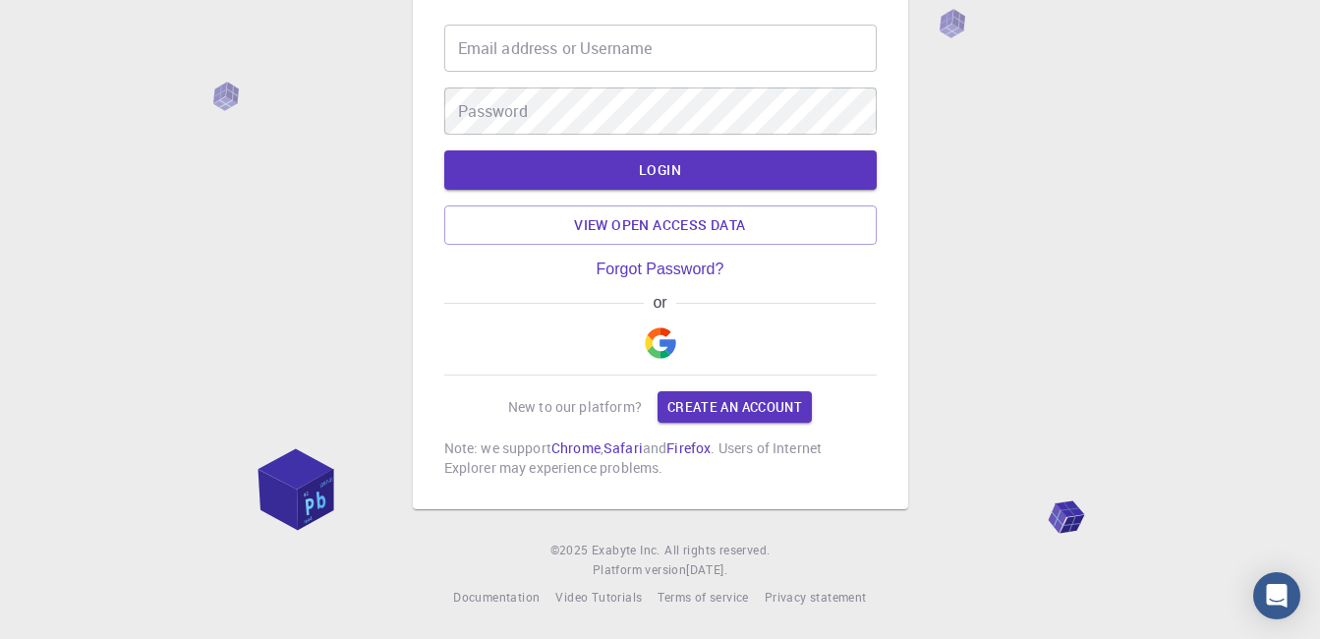 This screenshot has width=1320, height=639. I want to click on p: Note: we support , and . Users of Internet Explorer may experience problems., so click(661, 458).